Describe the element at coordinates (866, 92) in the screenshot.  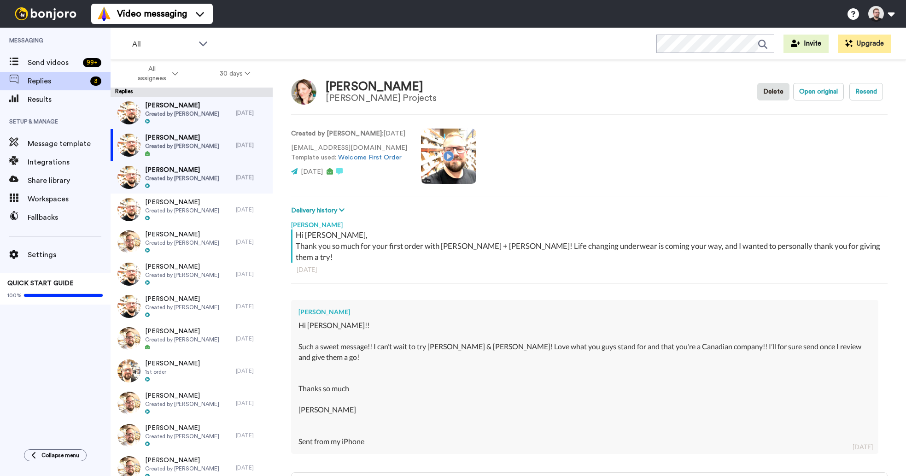
I see `button: Resend` at that location.